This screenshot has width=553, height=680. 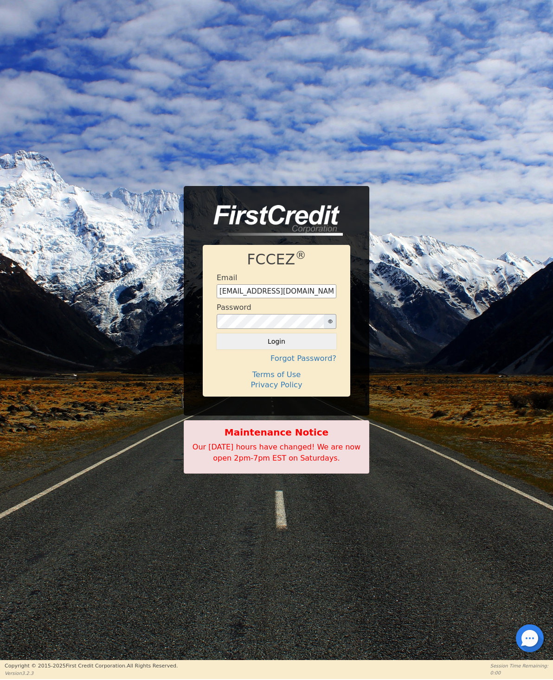 I want to click on h4: Password, so click(x=234, y=307).